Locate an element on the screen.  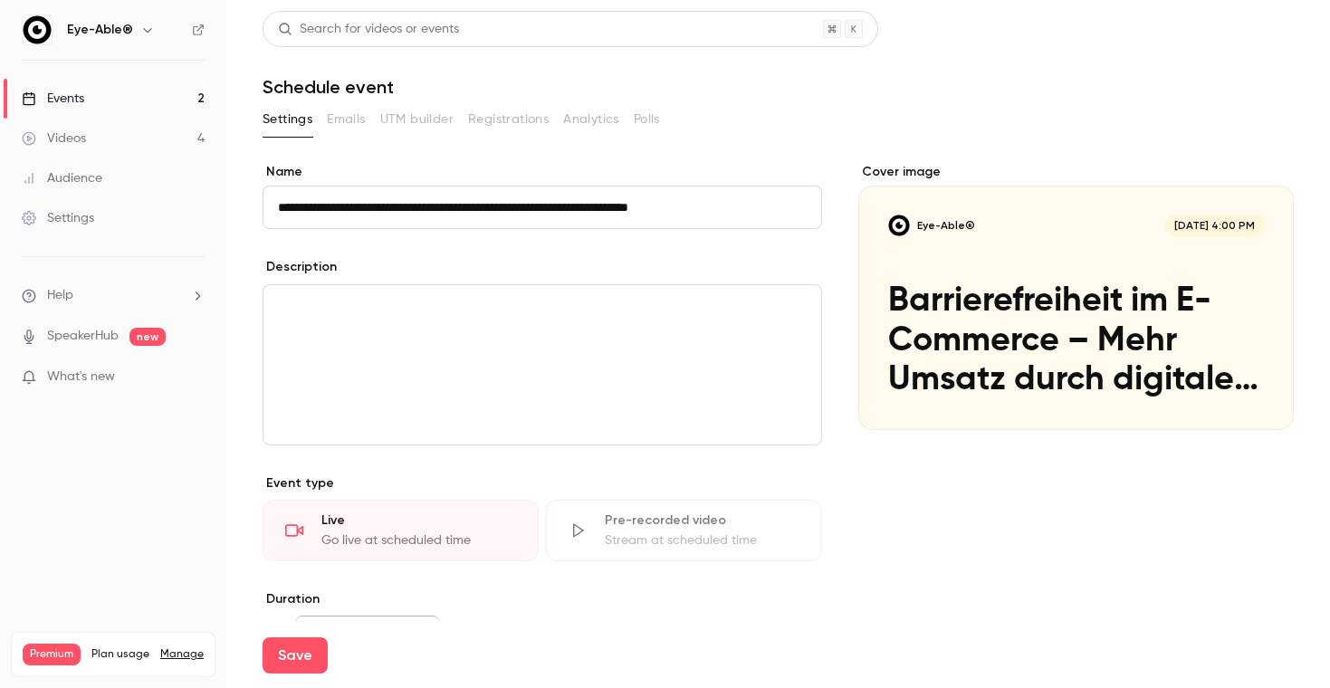
span: Emails is located at coordinates (346, 120).